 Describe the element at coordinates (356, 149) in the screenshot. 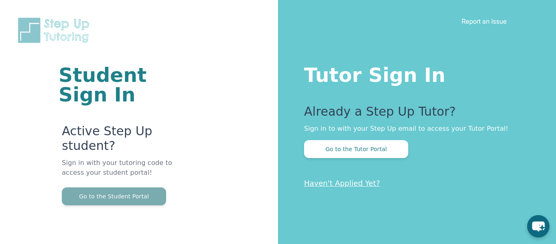

I see `a: Go to the Tutor Portal` at that location.